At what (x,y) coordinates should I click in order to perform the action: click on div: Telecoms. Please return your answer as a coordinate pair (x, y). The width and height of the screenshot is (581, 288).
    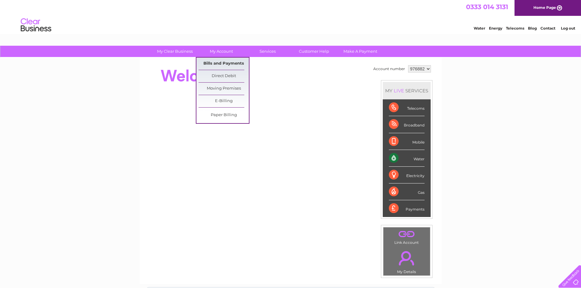
    Looking at the image, I should click on (406, 108).